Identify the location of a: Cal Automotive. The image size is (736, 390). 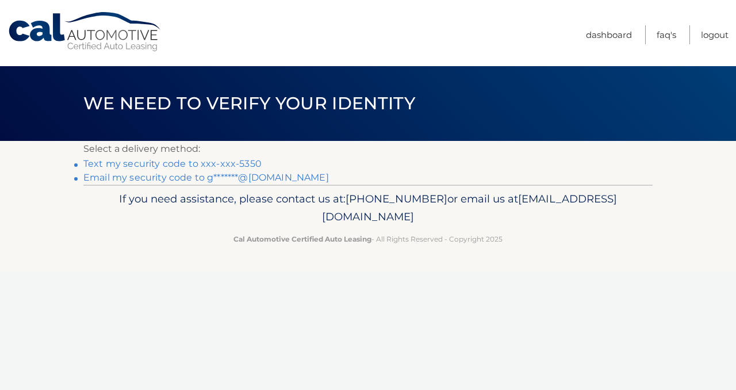
(85, 32).